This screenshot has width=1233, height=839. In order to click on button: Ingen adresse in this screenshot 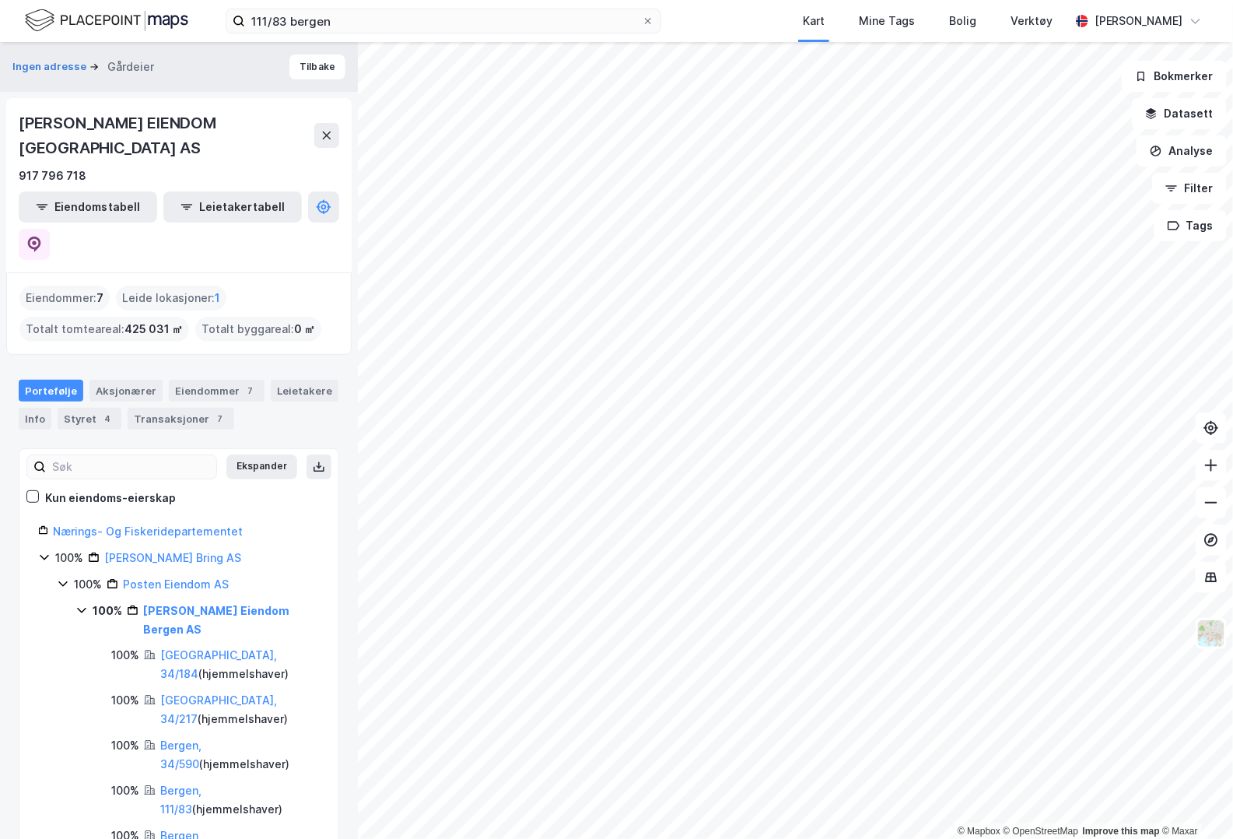, I will do `click(51, 67)`.